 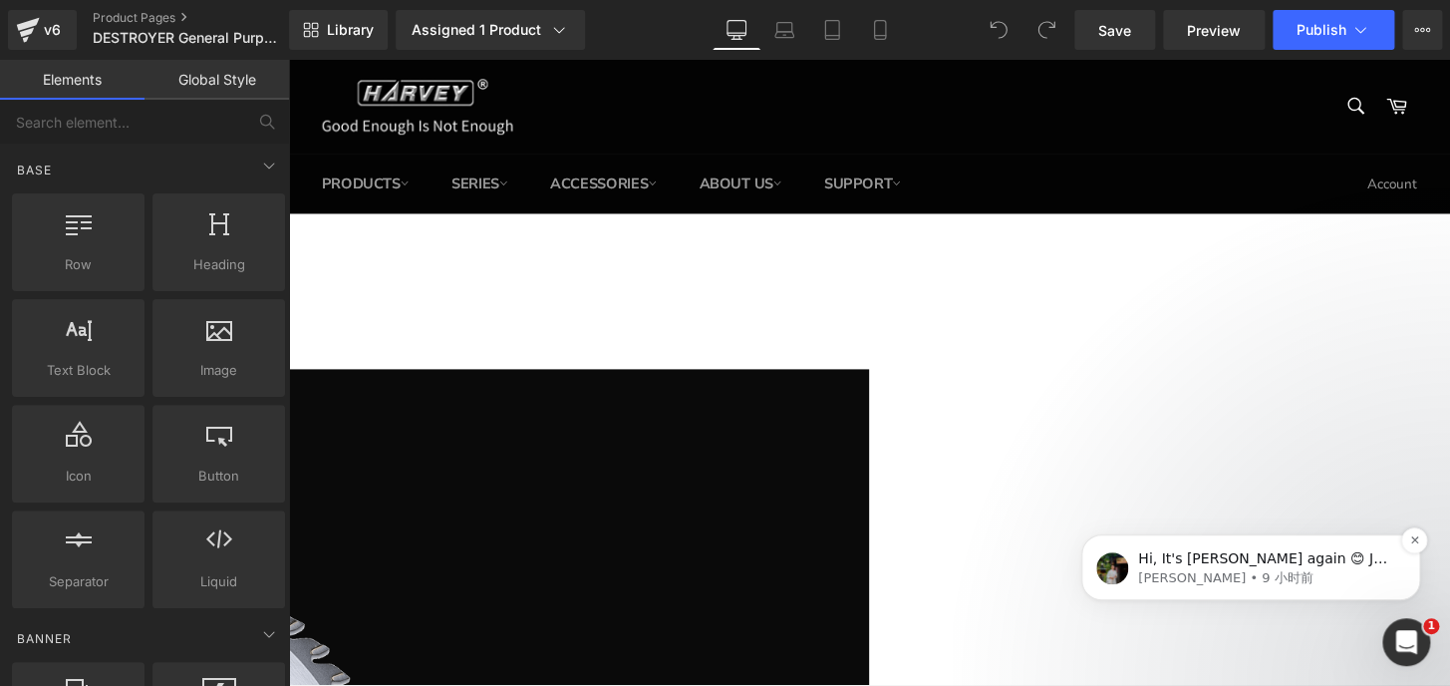 I want to click on a: ABOUT US, so click(x=469, y=129).